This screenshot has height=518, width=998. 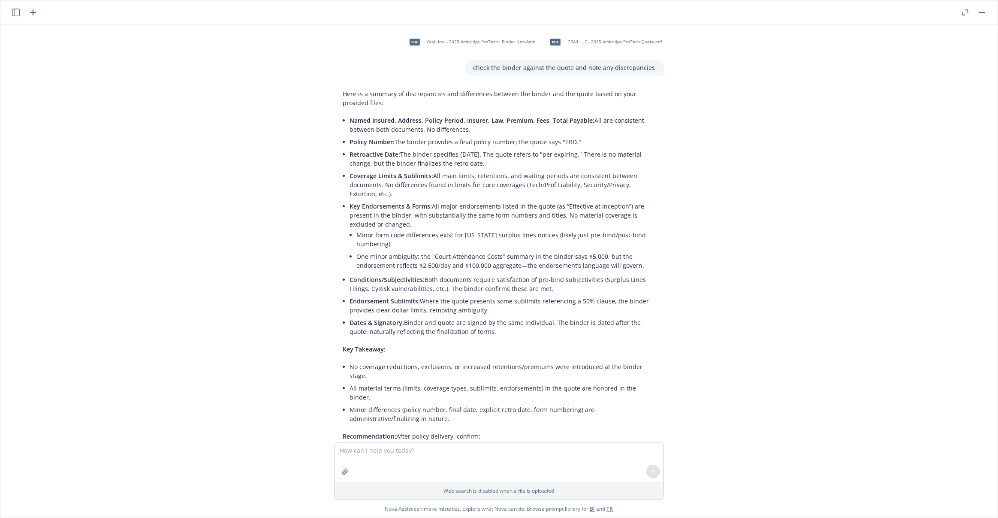 What do you see at coordinates (565, 67) in the screenshot?
I see `p: check the binder against the quote and note any discrepancies` at bounding box center [565, 67].